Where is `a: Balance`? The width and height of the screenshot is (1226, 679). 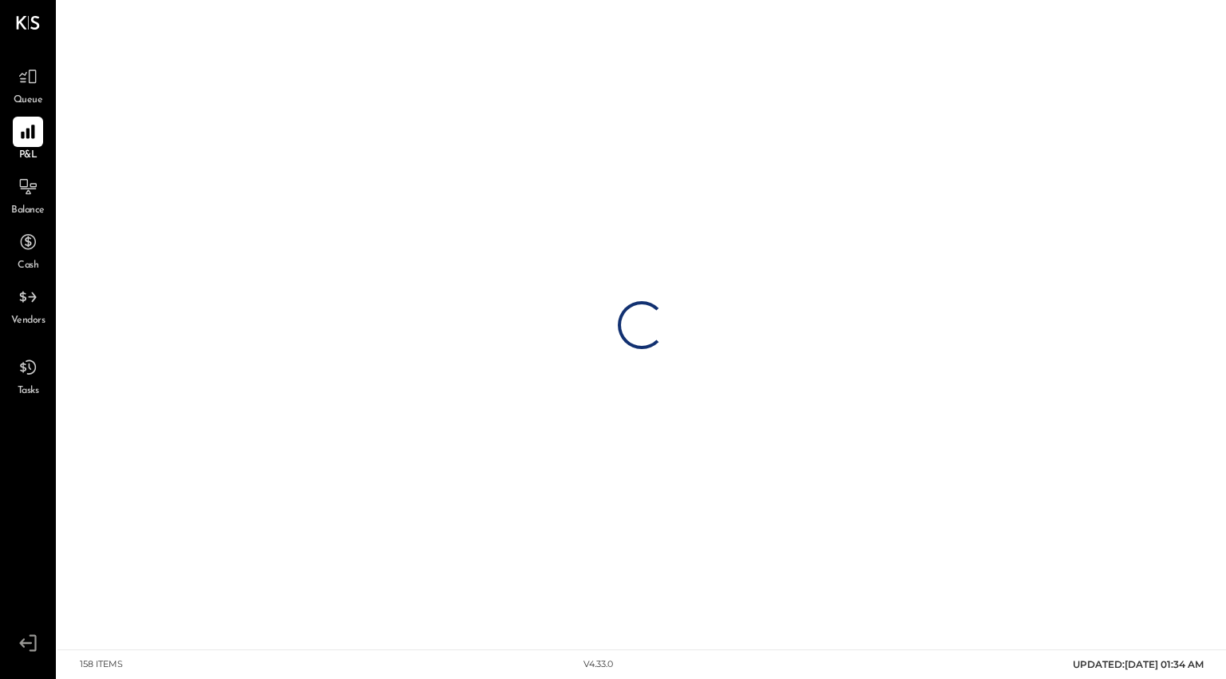 a: Balance is located at coordinates (28, 195).